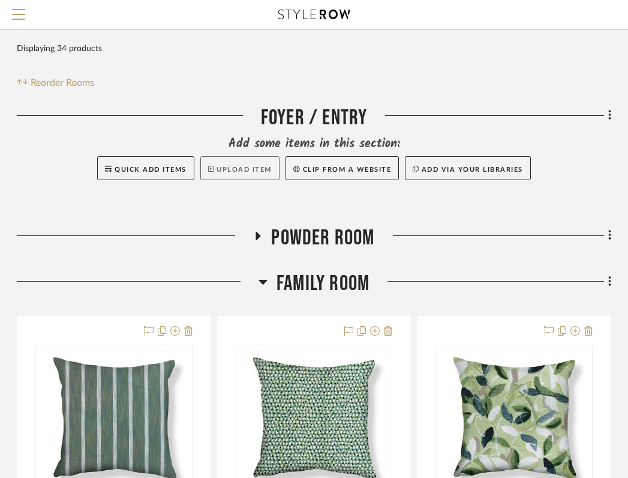 This screenshot has width=628, height=478. I want to click on button: Clip from a website, so click(342, 168).